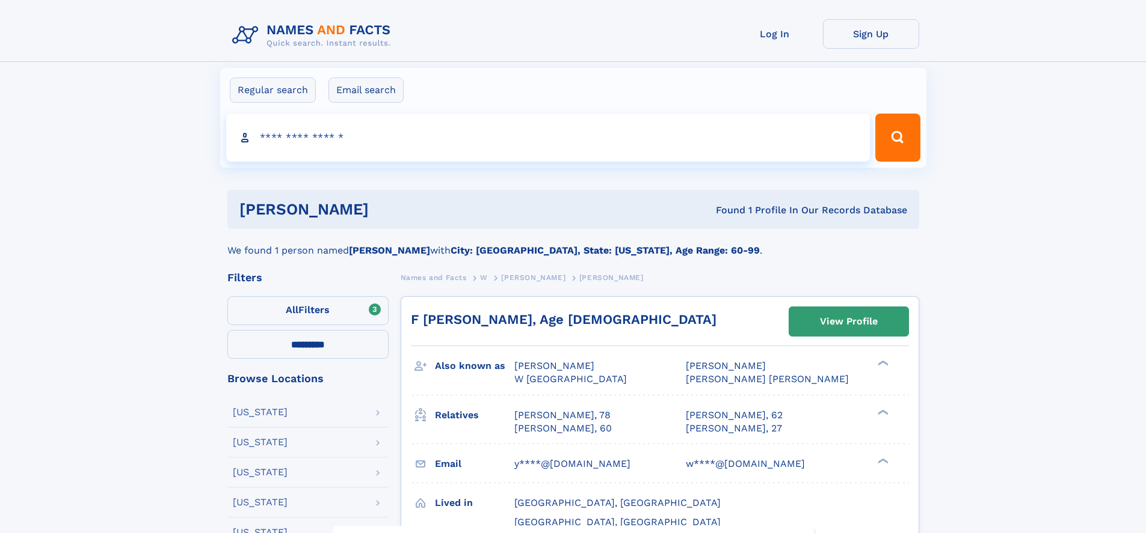 This screenshot has width=1146, height=533. Describe the element at coordinates (308, 379) in the screenshot. I see `div: Browse Locations` at that location.